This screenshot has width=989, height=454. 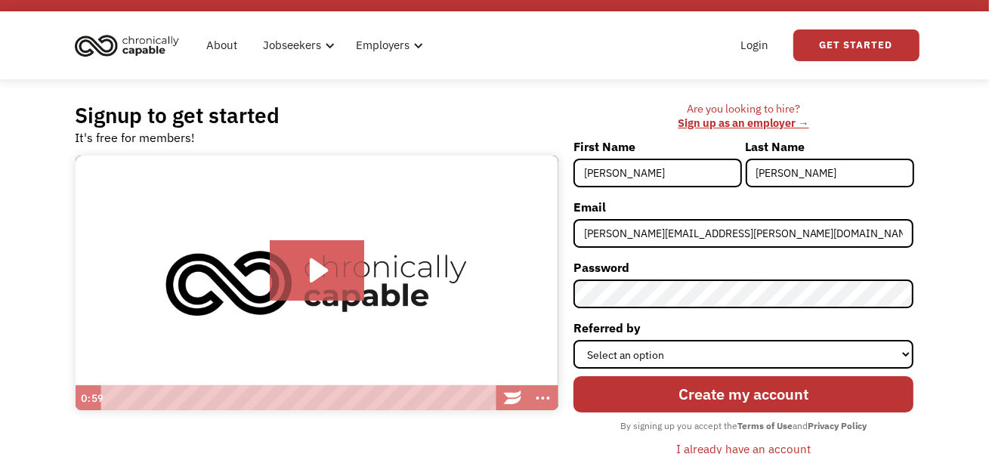 I want to click on div: By signing up you accept the and, so click(x=743, y=426).